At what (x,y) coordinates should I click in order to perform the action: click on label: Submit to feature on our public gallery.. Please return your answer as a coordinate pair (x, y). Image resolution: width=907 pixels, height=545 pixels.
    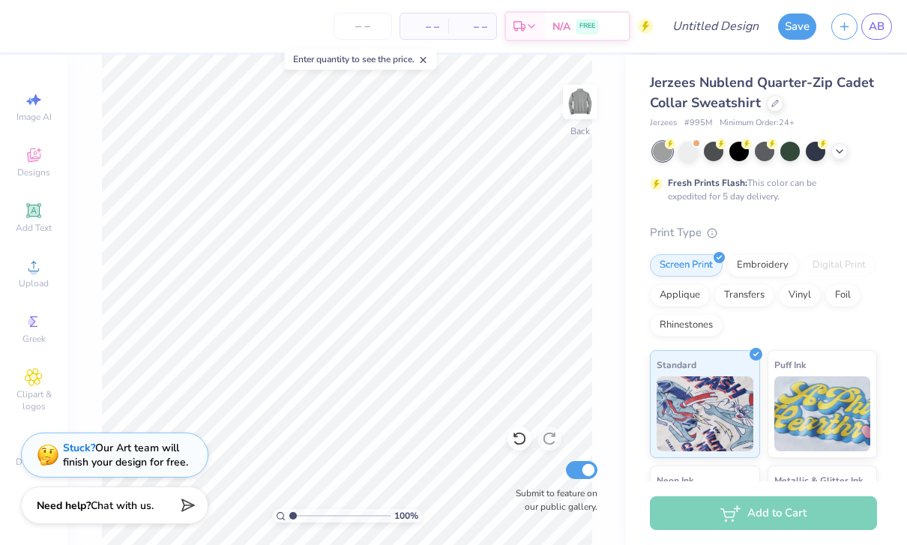
    Looking at the image, I should click on (552, 500).